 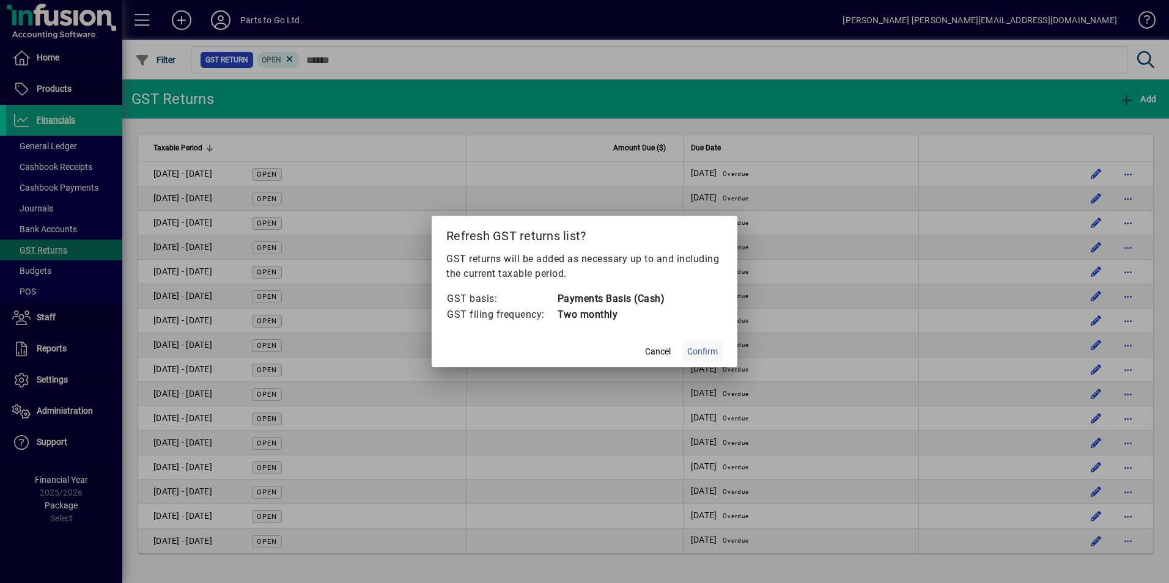 I want to click on p: GST returns will be added as necessary up to and including the current taxable period., so click(x=585, y=267).